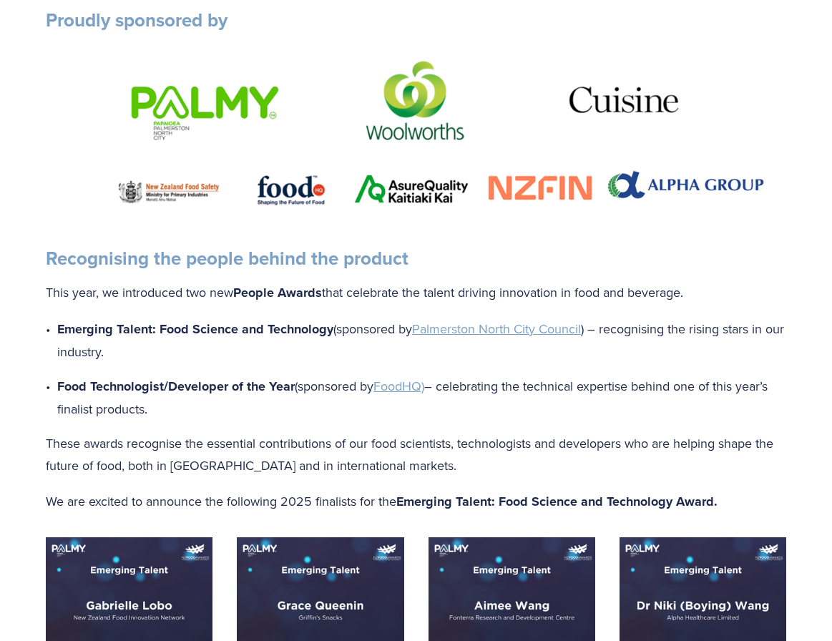  Describe the element at coordinates (416, 293) in the screenshot. I see `p: This year, we introduced two new that celebrate the talent driving innovation in food and beverage.` at that location.